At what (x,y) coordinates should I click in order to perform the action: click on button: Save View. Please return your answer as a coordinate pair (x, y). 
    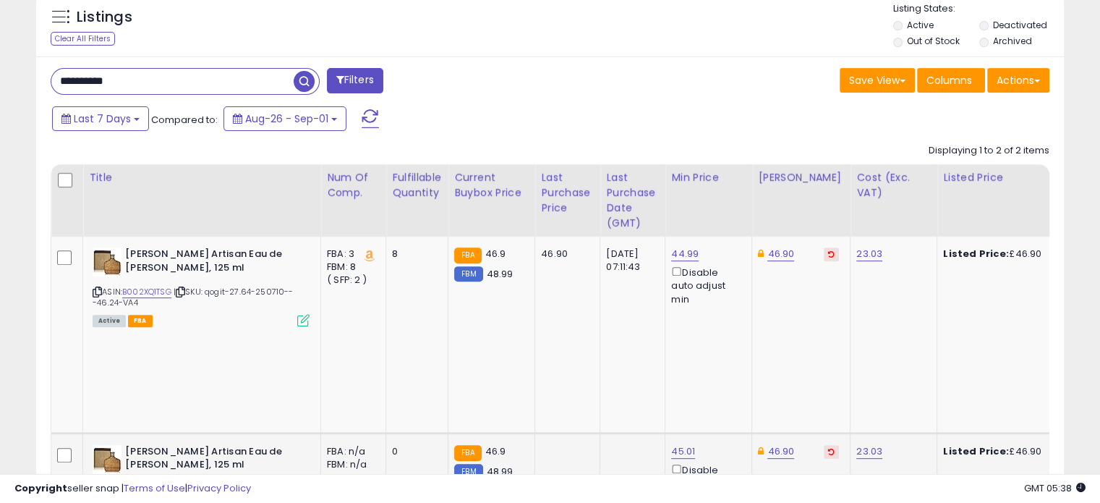
    Looking at the image, I should click on (877, 80).